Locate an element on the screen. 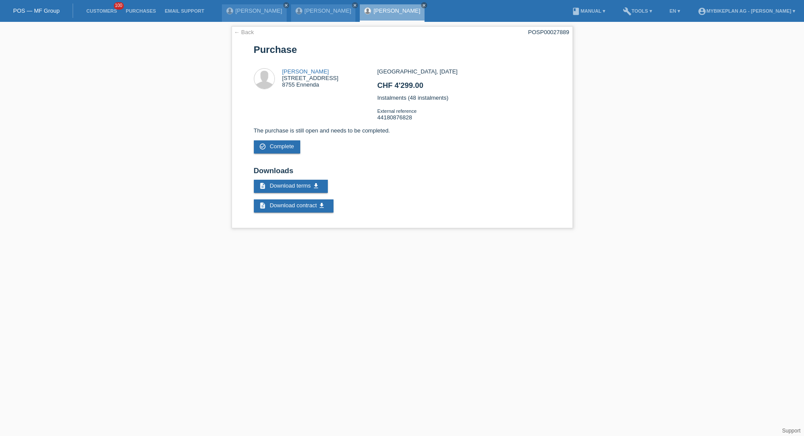 Image resolution: width=804 pixels, height=436 pixels. span: Download contract is located at coordinates (293, 205).